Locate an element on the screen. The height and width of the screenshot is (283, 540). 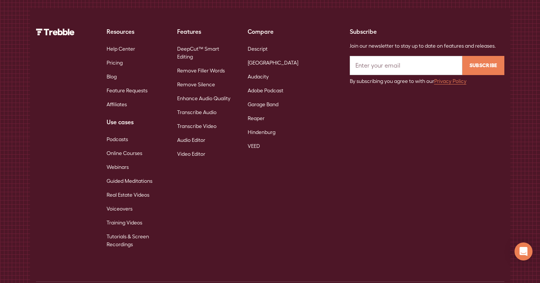
a: Help Center is located at coordinates (121, 49).